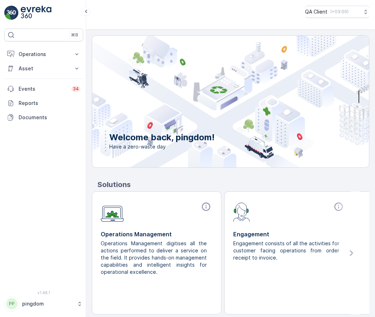 The height and width of the screenshot is (317, 375). Describe the element at coordinates (44, 89) in the screenshot. I see `a: Events34` at that location.